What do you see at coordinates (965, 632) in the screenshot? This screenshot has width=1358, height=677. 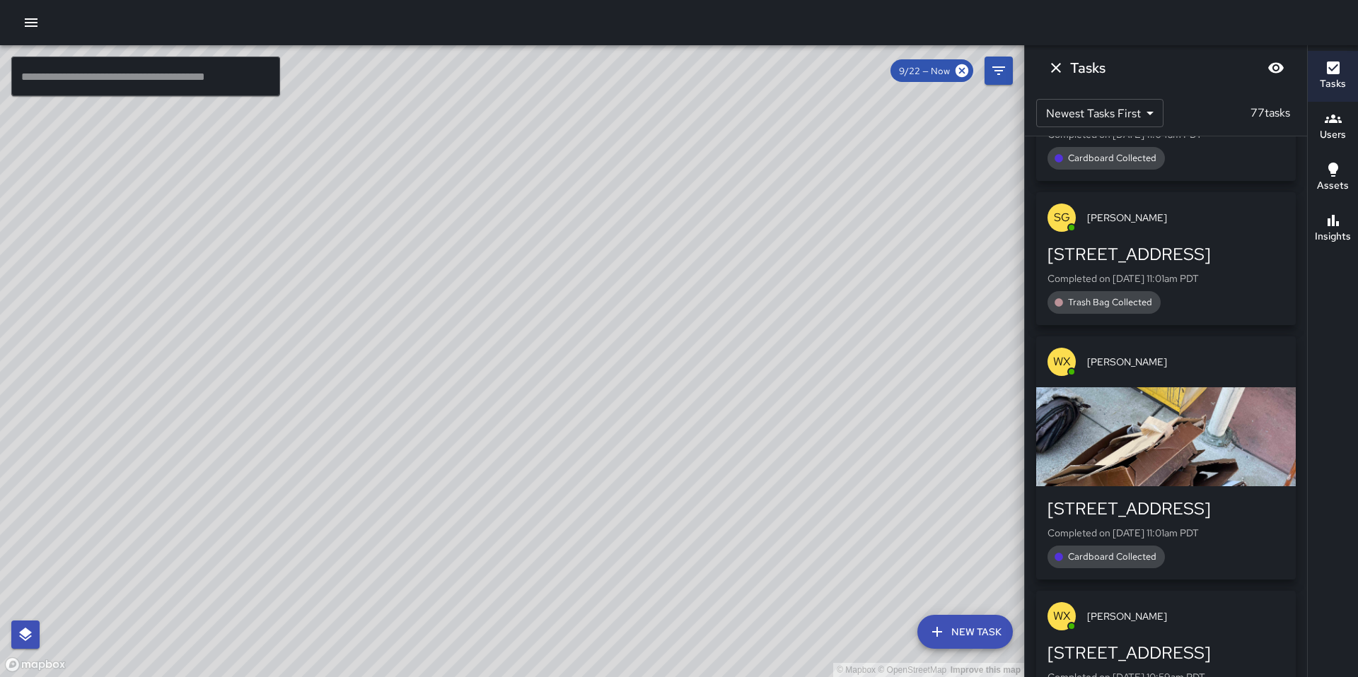 I see `button: New Task` at bounding box center [965, 632].